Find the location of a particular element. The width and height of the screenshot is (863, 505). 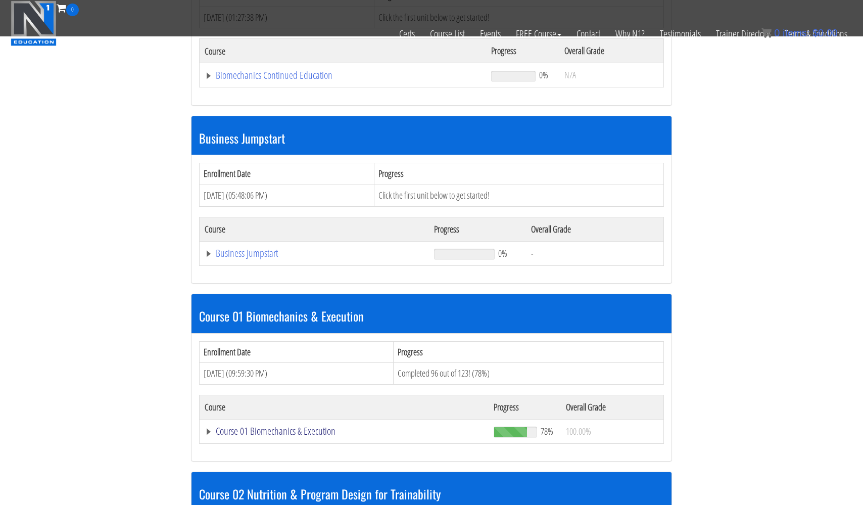

a: 0 is located at coordinates (68, 8).